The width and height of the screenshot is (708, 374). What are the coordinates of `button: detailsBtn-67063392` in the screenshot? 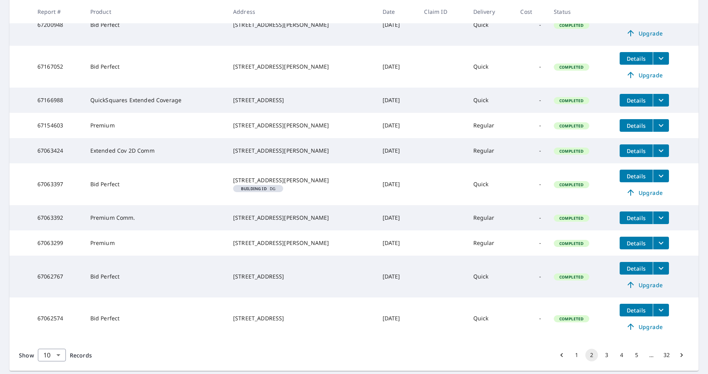 It's located at (636, 218).